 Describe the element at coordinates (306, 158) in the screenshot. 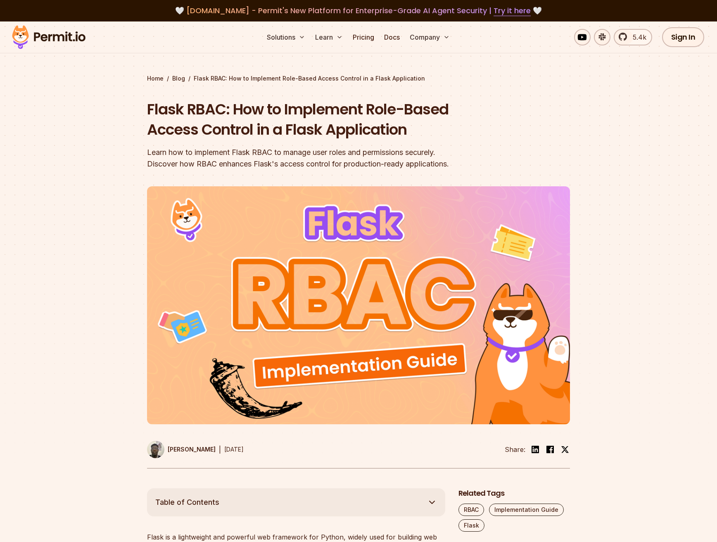

I see `div: Learn how to implement Flask RBAC to manage user roles and permissions securely. Discover how RBA...` at that location.